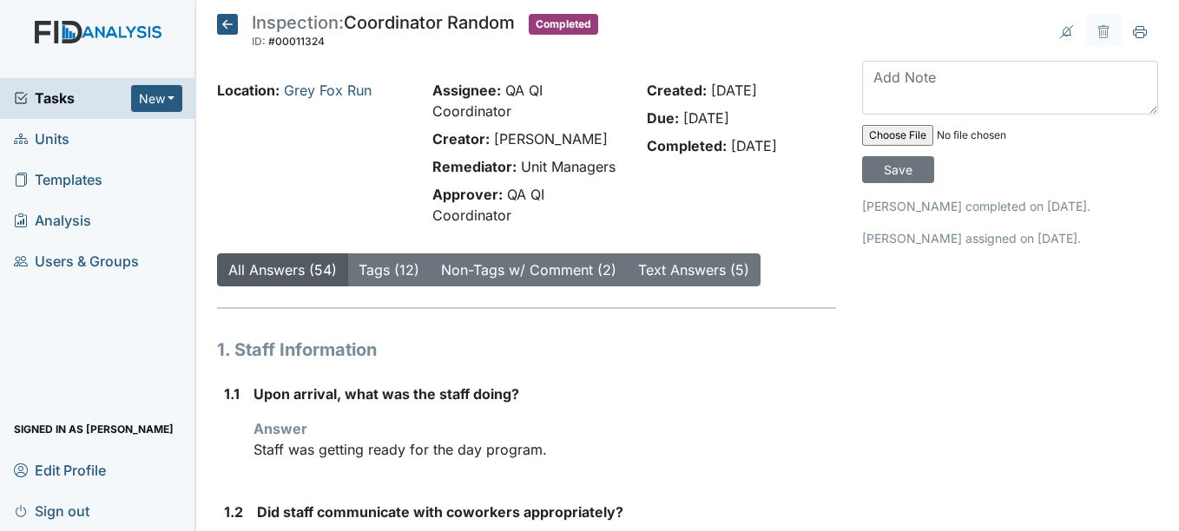 The image size is (1179, 531). I want to click on button: New, so click(157, 98).